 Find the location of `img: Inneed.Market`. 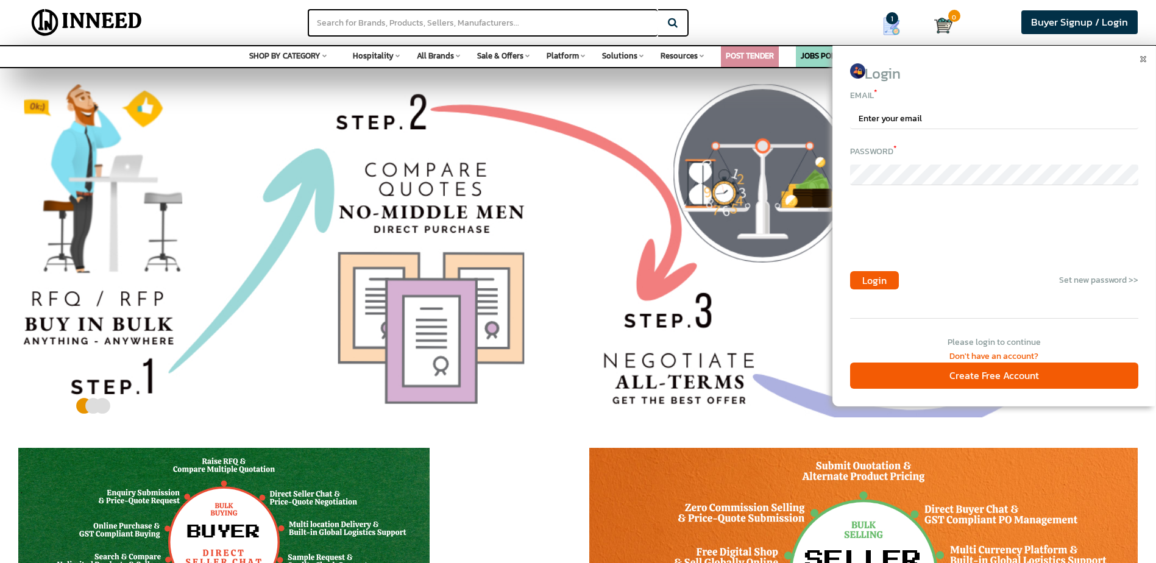

img: Inneed.Market is located at coordinates (87, 23).